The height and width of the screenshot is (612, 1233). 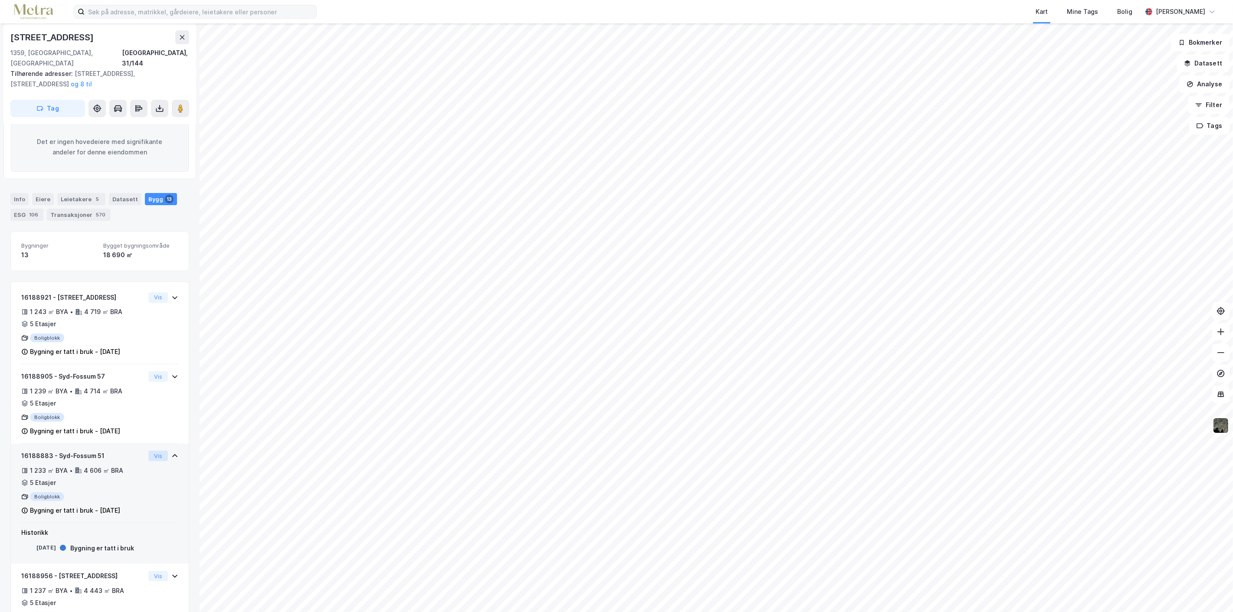 I want to click on div: Kart, so click(x=1042, y=12).